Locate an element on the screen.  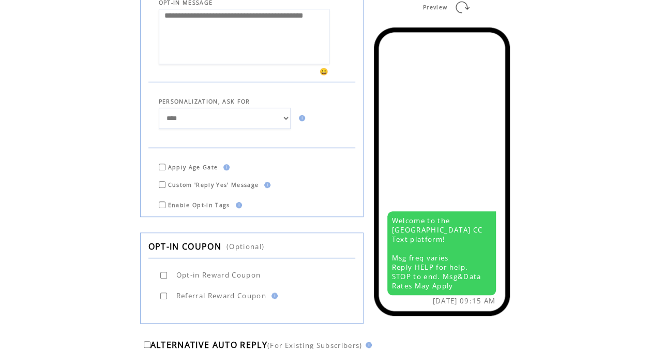
span: OPT-IN COUPON is located at coordinates (185, 246).